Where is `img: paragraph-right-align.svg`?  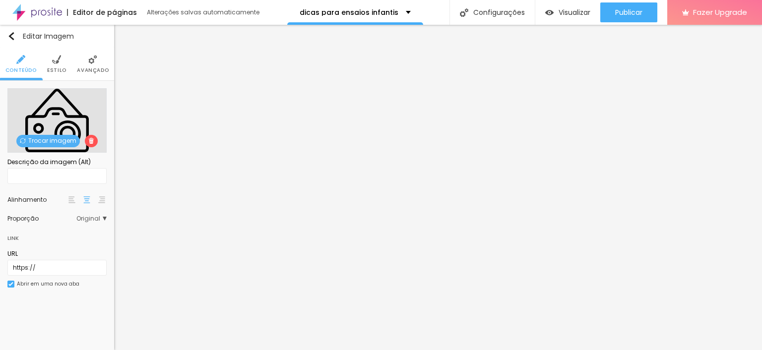
img: paragraph-right-align.svg is located at coordinates (102, 200).